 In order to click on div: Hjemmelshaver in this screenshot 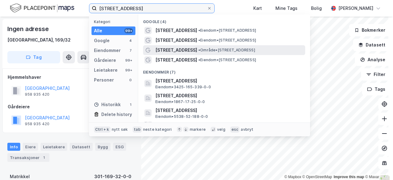, I will do `click(71, 77)`.